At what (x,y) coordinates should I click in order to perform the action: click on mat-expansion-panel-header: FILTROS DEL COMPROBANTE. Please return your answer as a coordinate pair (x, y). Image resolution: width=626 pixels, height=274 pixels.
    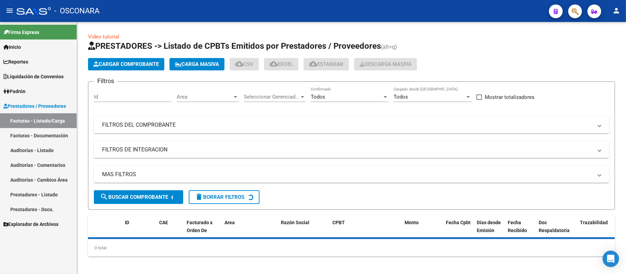
    Looking at the image, I should click on (352, 125).